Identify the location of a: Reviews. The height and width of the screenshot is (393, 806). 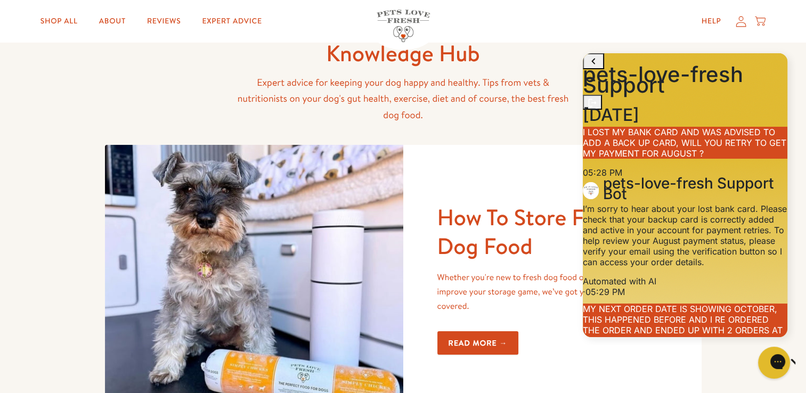
(164, 21).